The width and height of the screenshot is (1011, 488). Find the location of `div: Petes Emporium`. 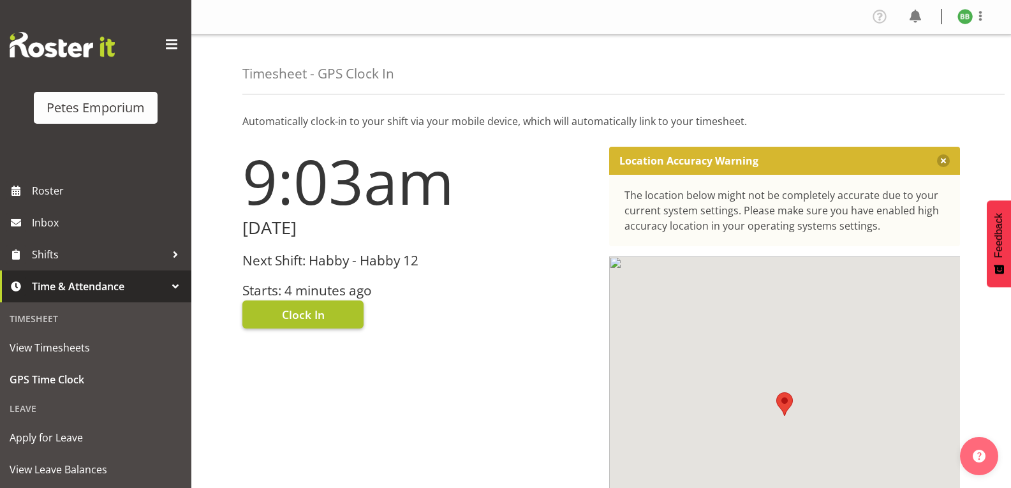

div: Petes Emporium is located at coordinates (96, 108).